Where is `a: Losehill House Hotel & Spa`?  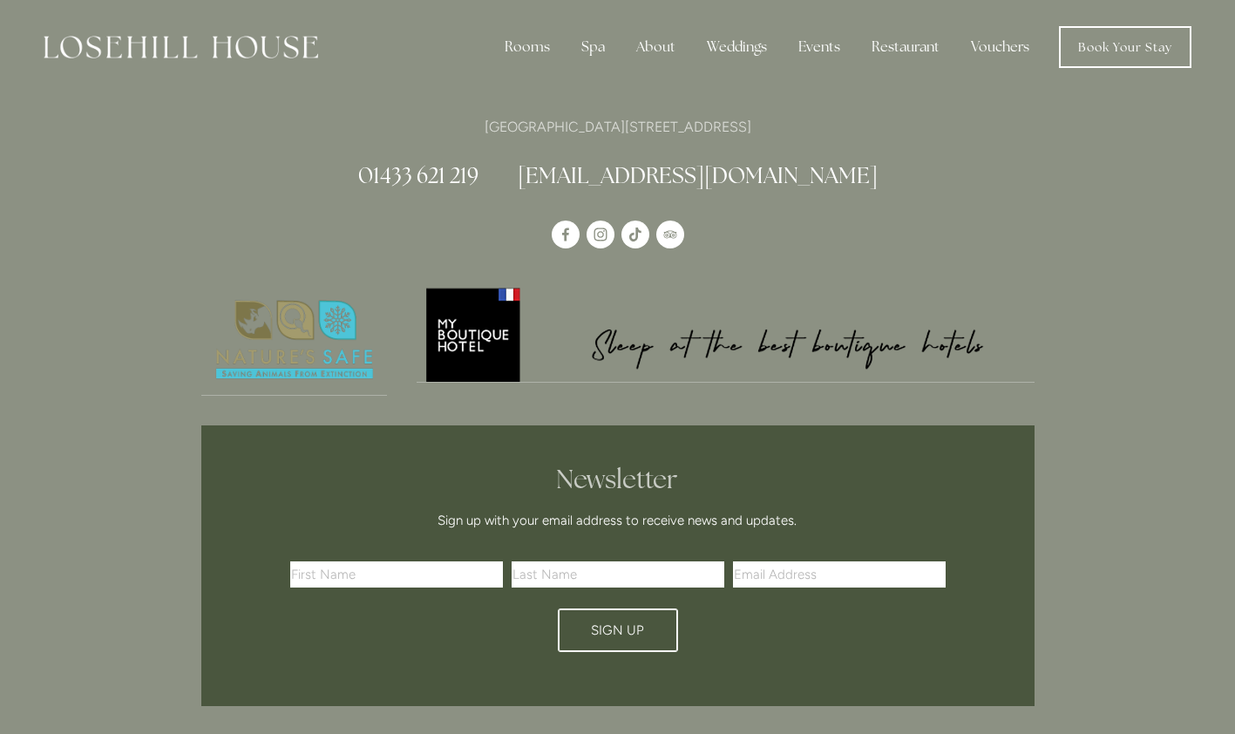 a: Losehill House Hotel & Spa is located at coordinates (566, 234).